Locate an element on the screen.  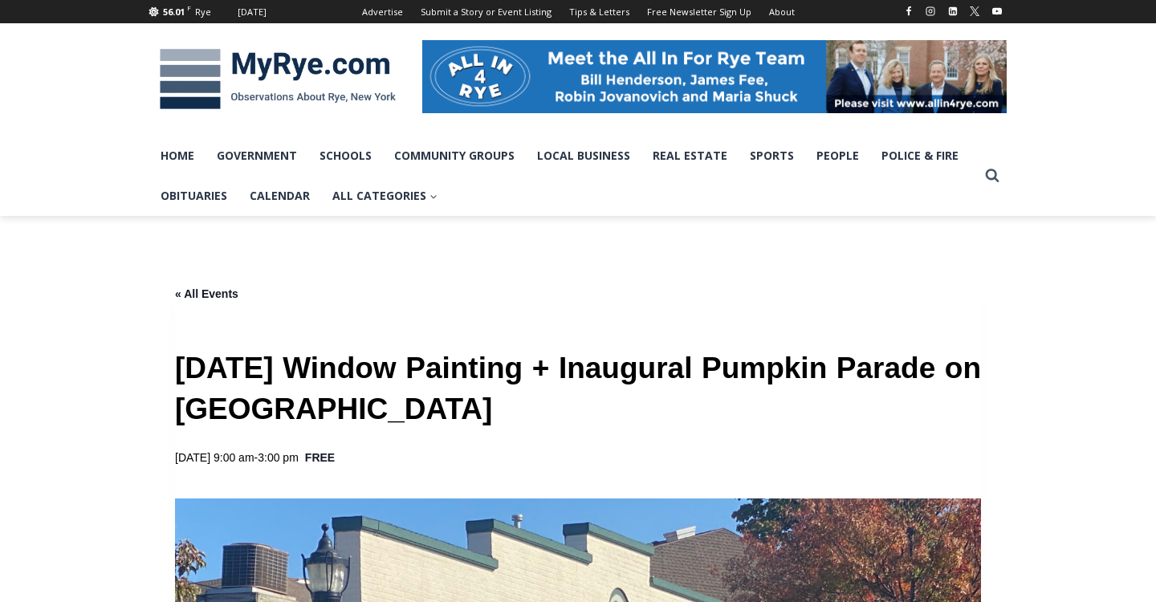
img: All in for Rye is located at coordinates (715, 76).